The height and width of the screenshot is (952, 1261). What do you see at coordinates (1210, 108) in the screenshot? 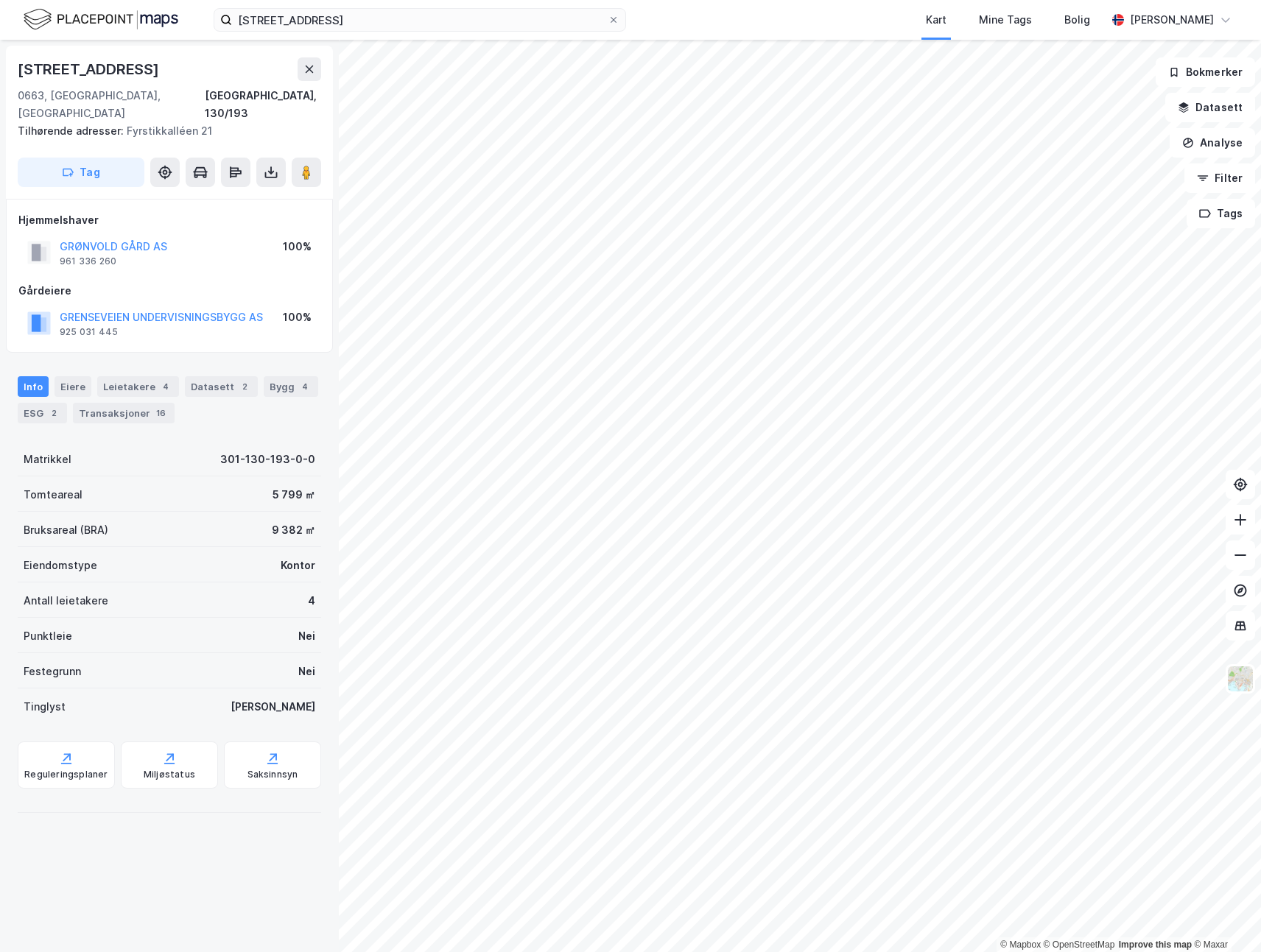
I see `button: Datasett` at bounding box center [1210, 108].